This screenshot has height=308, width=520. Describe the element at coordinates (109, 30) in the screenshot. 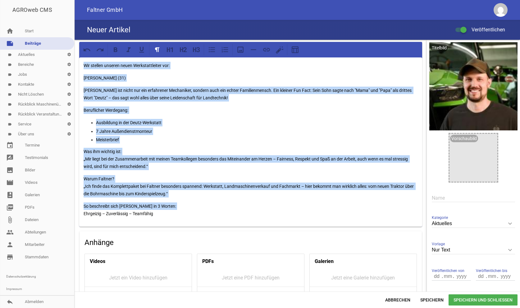

I see `h4: Neuer Artikel` at that location.